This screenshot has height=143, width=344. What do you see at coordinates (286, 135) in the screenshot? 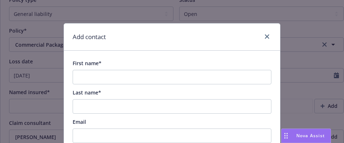
I see `div: Drag to move` at bounding box center [286, 135].